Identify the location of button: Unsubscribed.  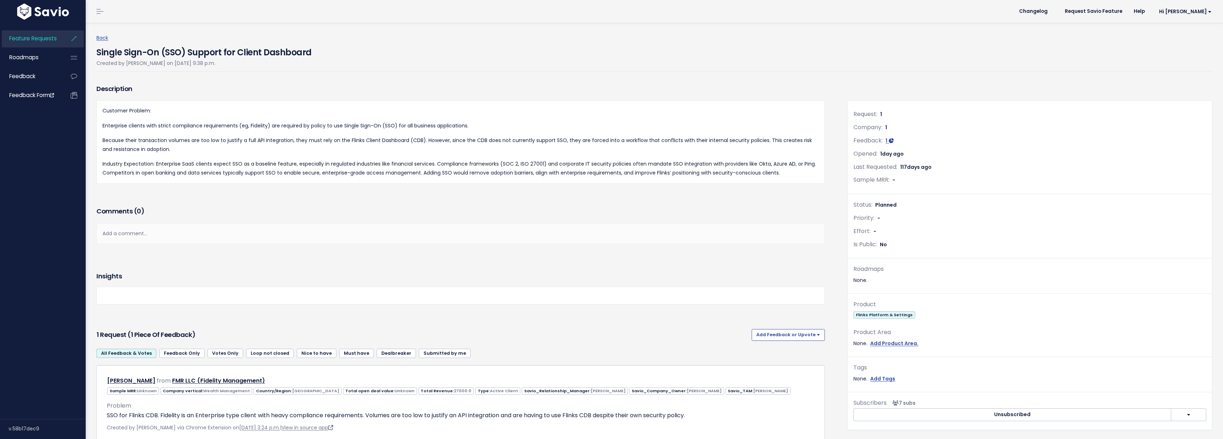
(1012, 415).